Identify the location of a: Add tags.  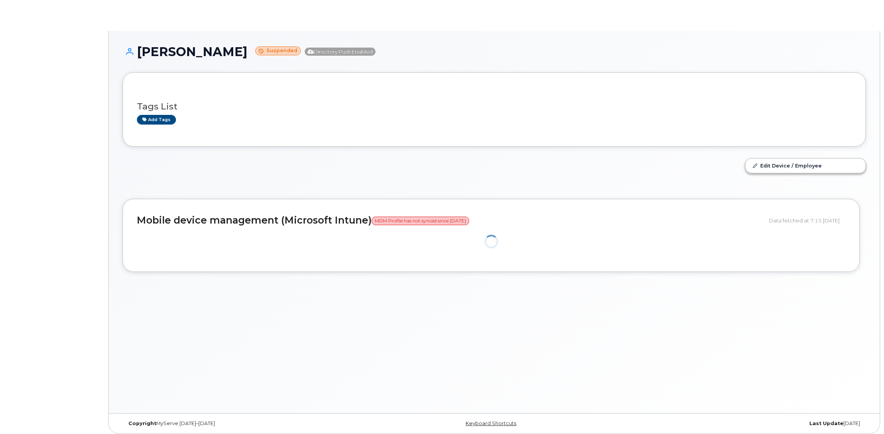
(156, 119).